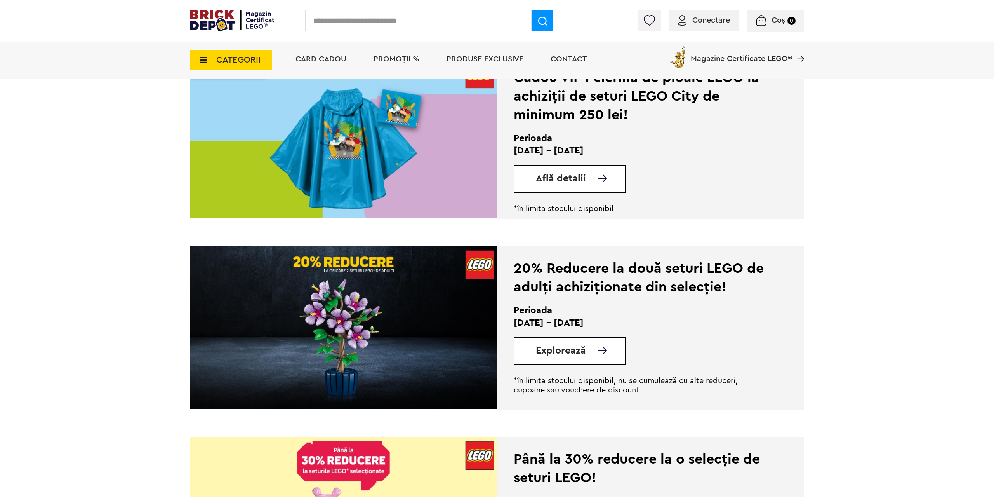  What do you see at coordinates (396, 59) in the screenshot?
I see `a: PROMOȚII %` at bounding box center [396, 59].